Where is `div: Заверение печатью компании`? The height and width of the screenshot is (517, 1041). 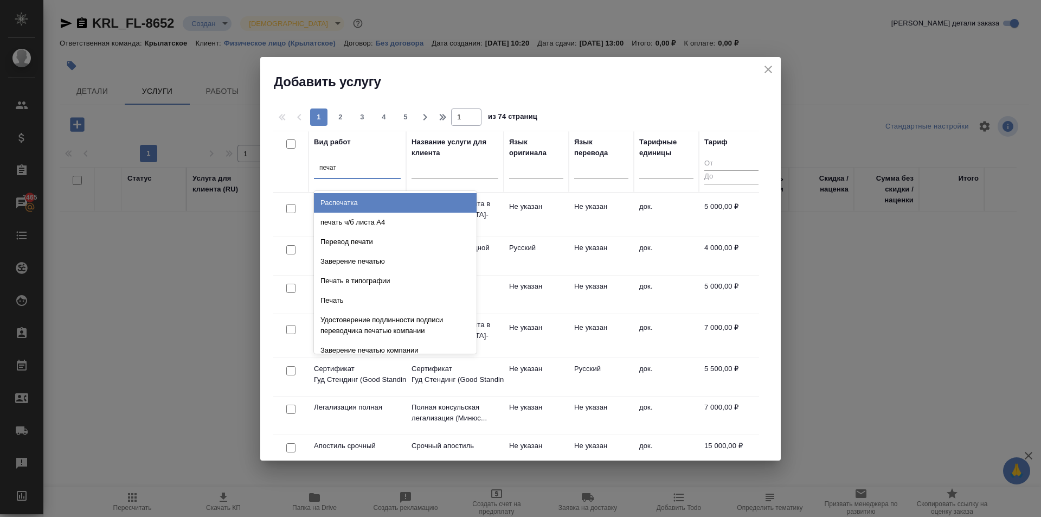
div: Заверение печатью компании is located at coordinates (395, 350).